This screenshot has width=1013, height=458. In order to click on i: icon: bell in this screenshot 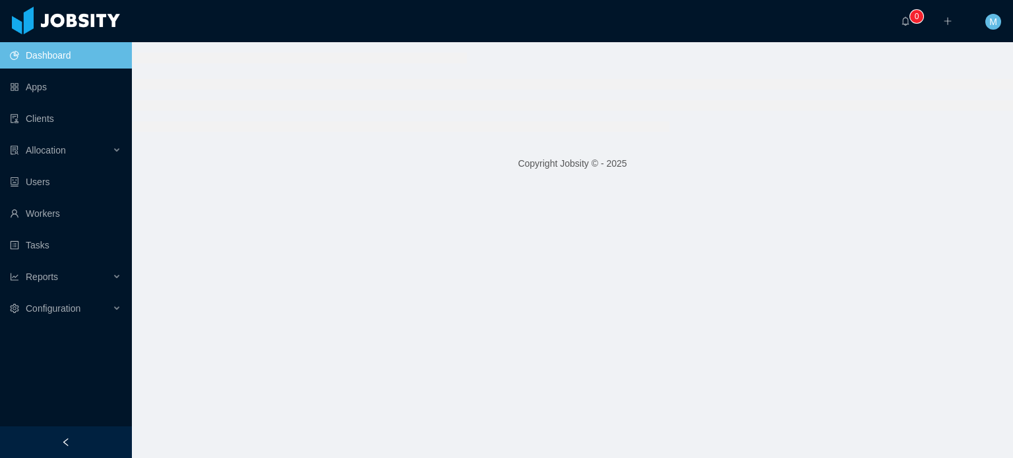, I will do `click(906, 21)`.